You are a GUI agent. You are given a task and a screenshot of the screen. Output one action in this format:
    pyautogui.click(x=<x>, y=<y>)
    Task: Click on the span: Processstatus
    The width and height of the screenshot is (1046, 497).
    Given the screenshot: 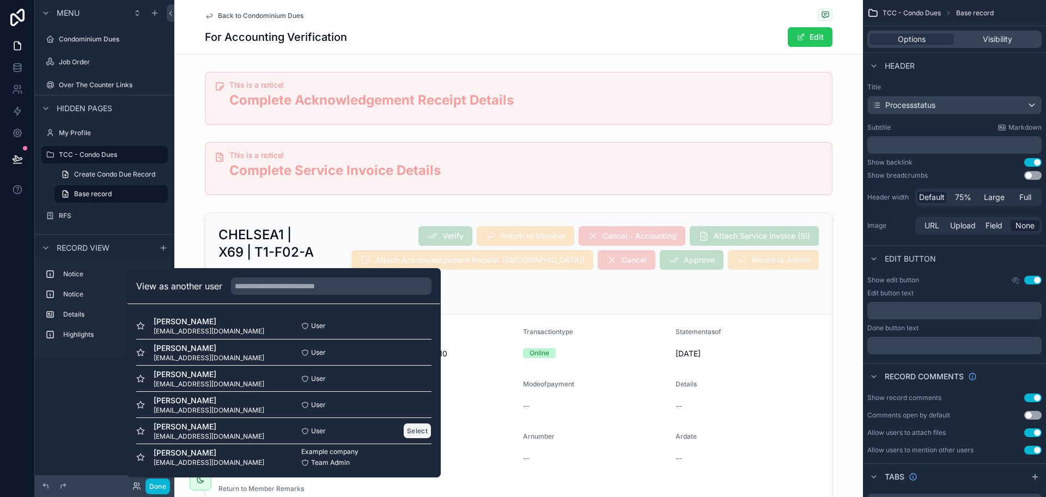 What is the action you would take?
    pyautogui.click(x=910, y=105)
    